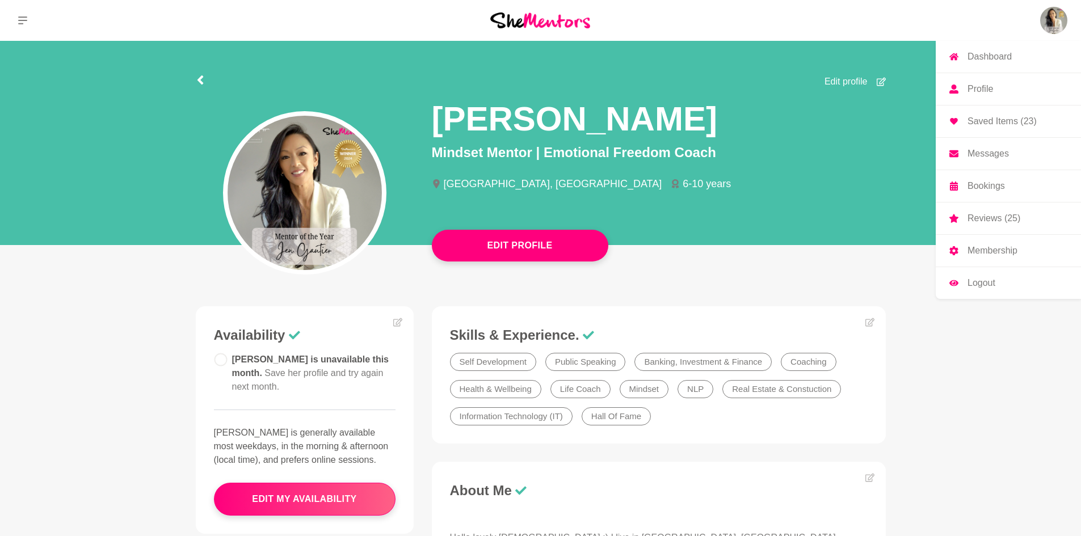 This screenshot has height=536, width=1081. Describe the element at coordinates (1009, 121) in the screenshot. I see `a: Saved Items (23)` at that location.